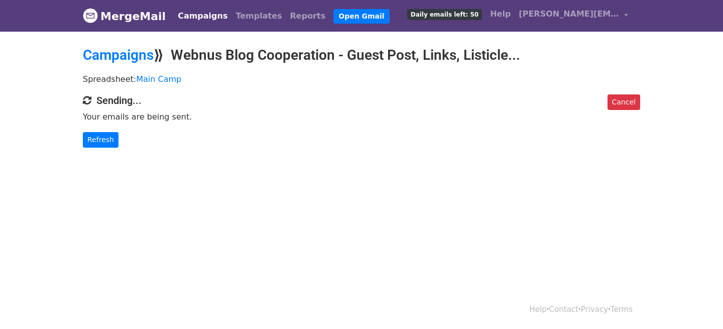  What do you see at coordinates (361, 100) in the screenshot?
I see `h4: Sending...` at bounding box center [361, 100].